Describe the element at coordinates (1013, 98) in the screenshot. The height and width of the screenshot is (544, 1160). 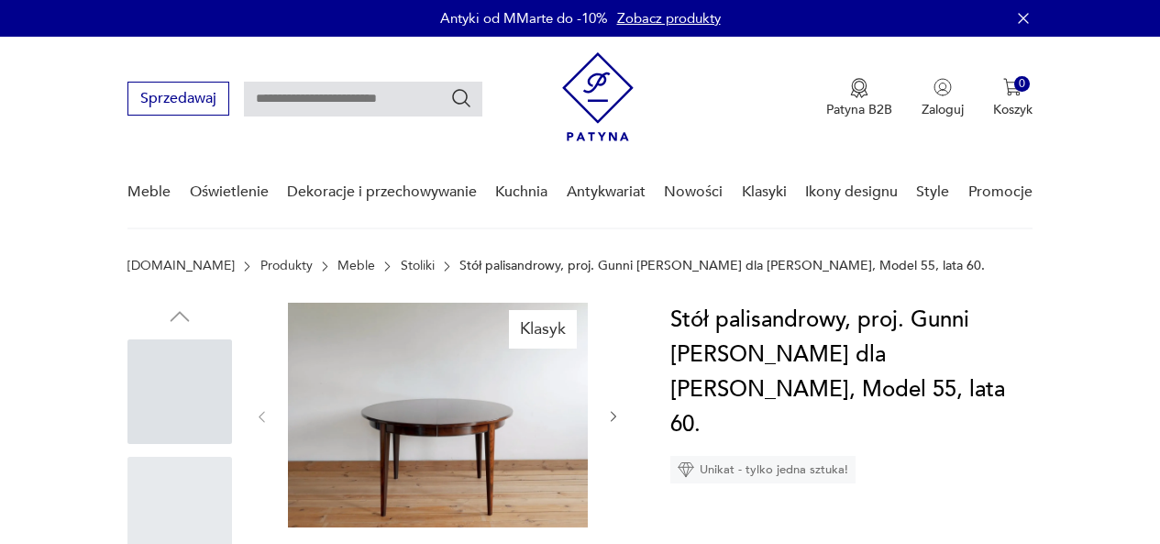
I see `button: 0Koszyk` at that location.